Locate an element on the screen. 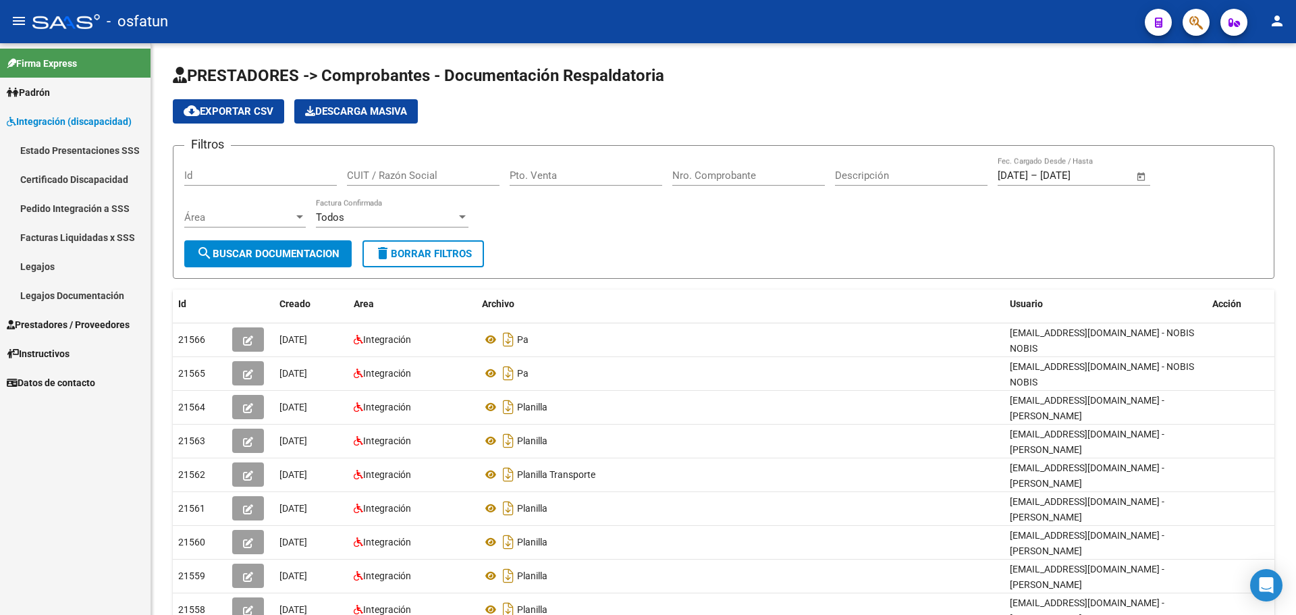 Image resolution: width=1296 pixels, height=615 pixels. input: Start date is located at coordinates (1013, 176).